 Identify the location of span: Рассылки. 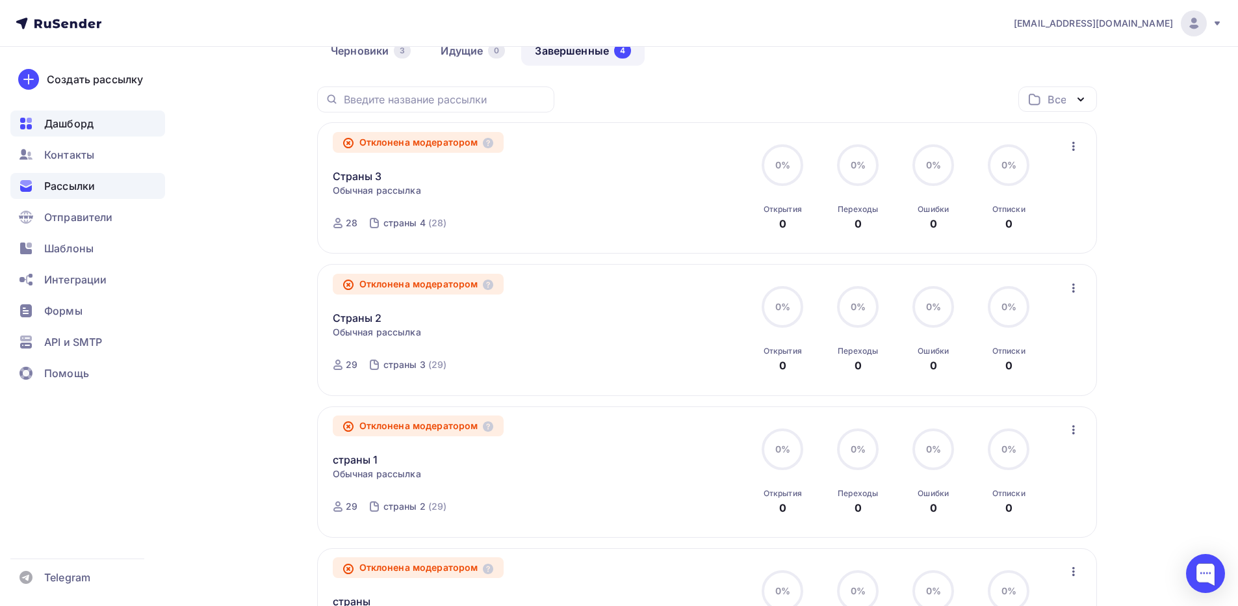
(70, 186).